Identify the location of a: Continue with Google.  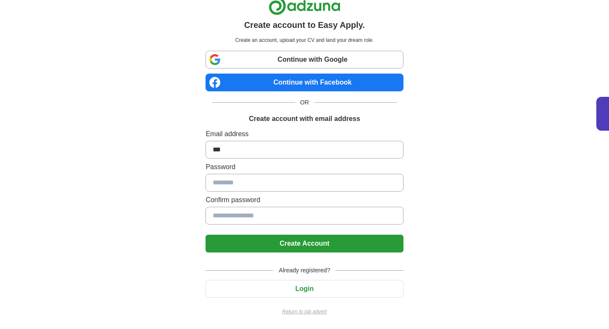
(304, 60).